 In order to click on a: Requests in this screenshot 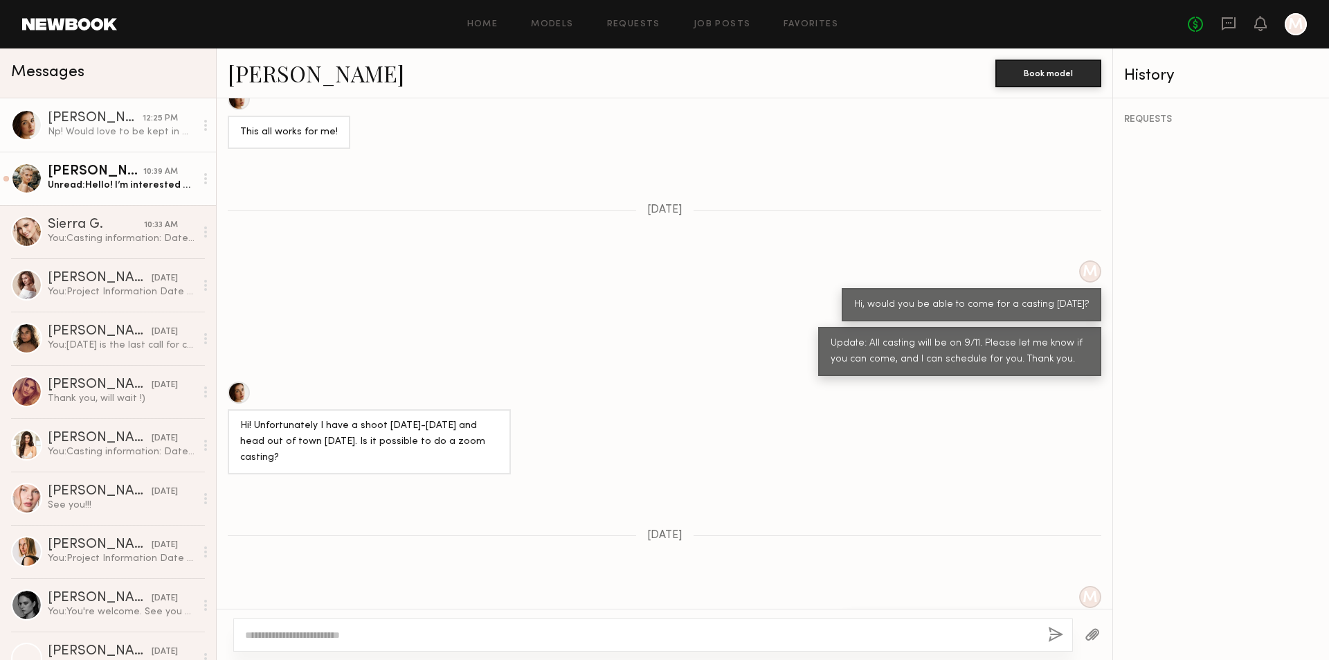, I will do `click(634, 24)`.